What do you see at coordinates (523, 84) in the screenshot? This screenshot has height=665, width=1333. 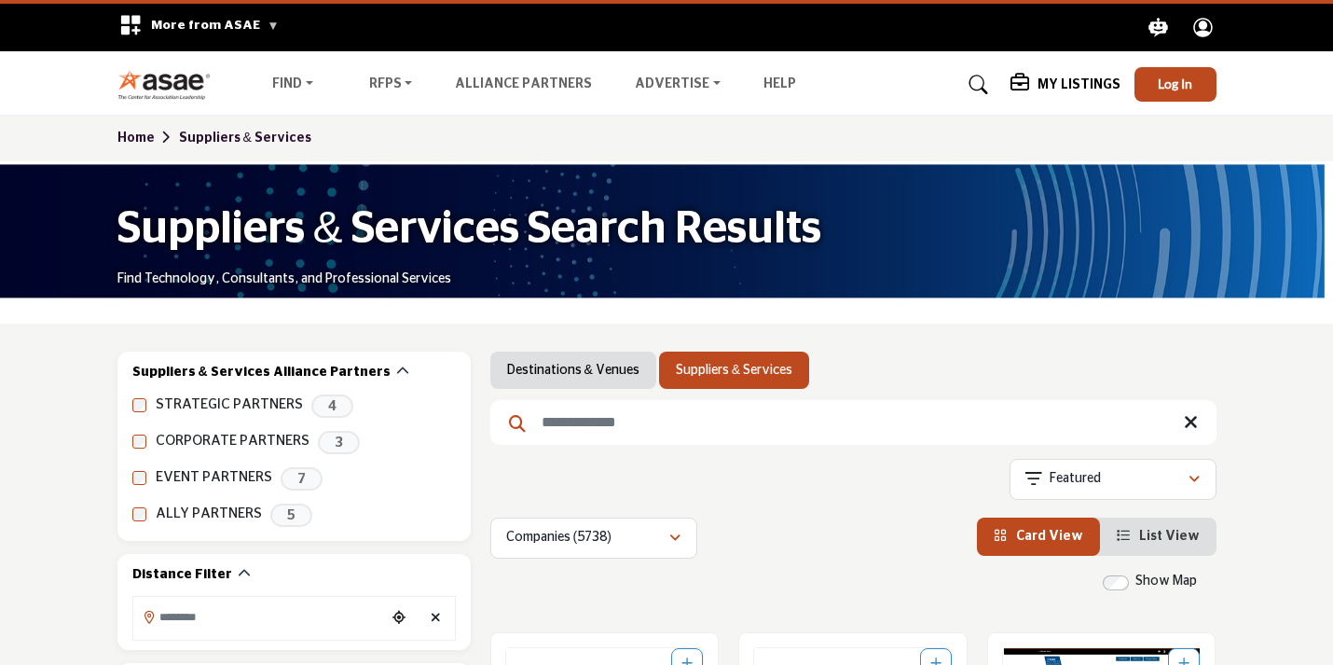 I see `a: Alliance Partners` at bounding box center [523, 84].